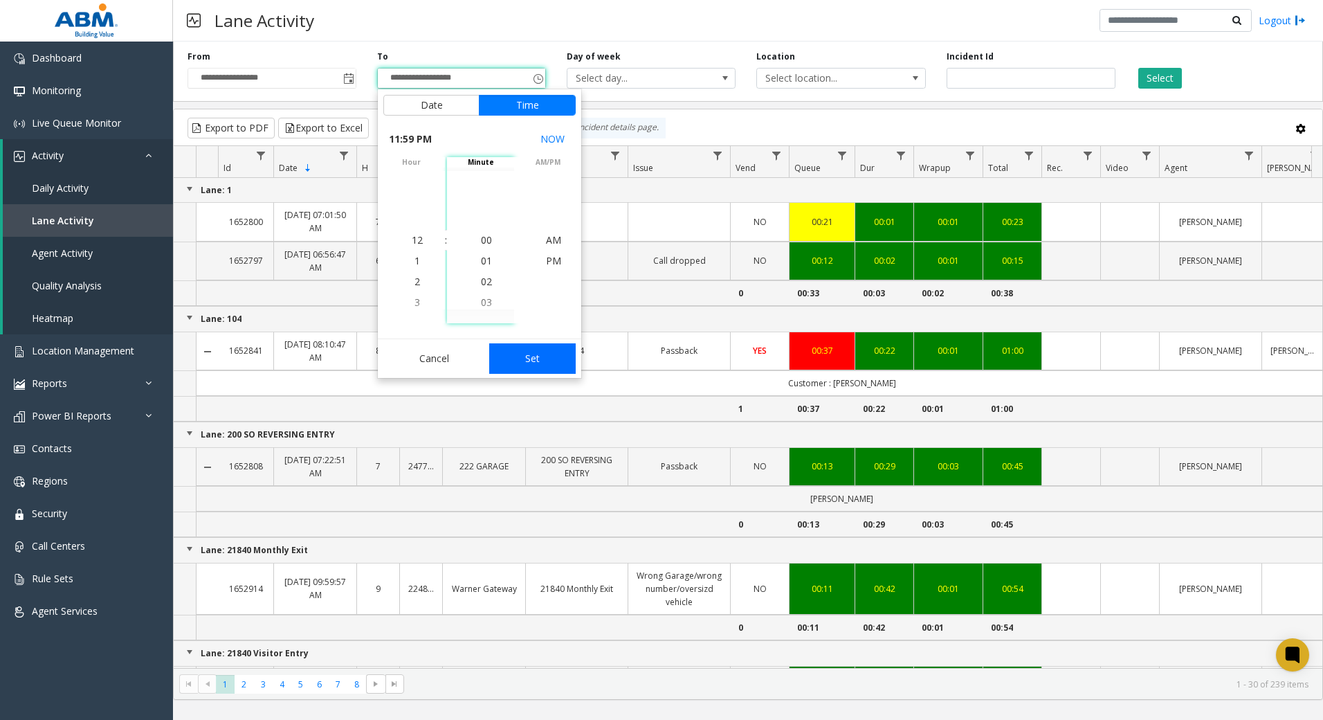 Image resolution: width=1323 pixels, height=720 pixels. Describe the element at coordinates (1012, 221) in the screenshot. I see `div: 00:23` at that location.